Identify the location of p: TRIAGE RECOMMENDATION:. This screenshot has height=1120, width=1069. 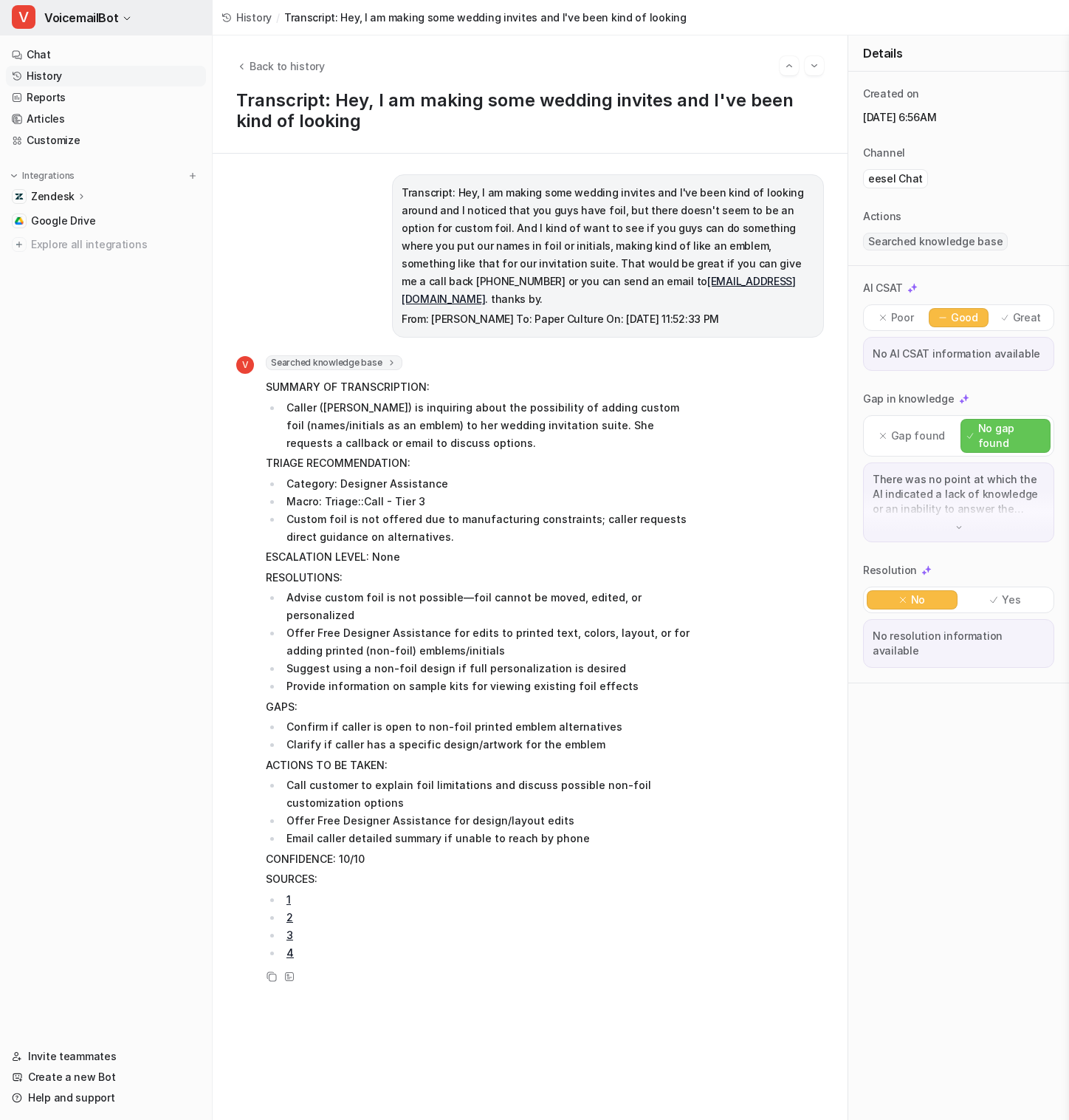
(481, 463).